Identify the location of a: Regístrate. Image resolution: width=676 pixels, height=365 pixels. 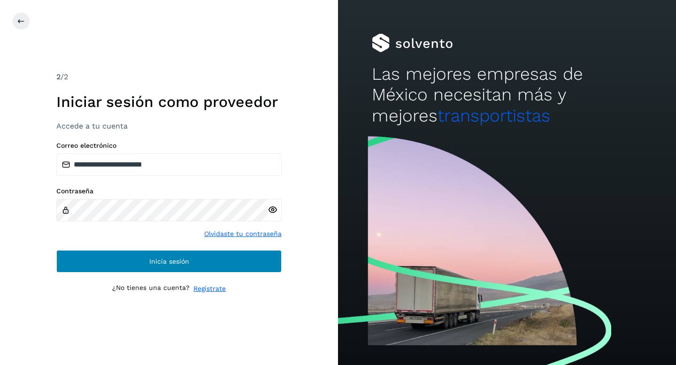
(209, 289).